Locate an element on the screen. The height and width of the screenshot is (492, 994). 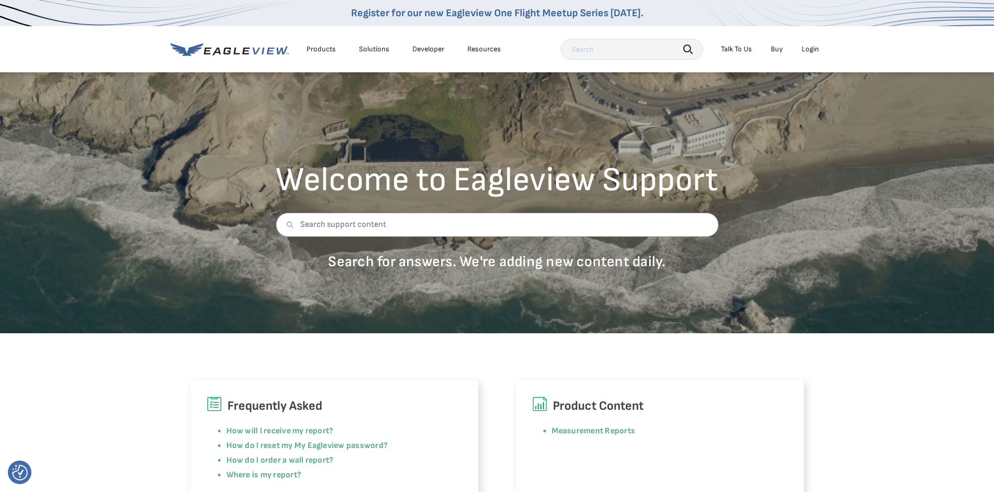
div: Resources is located at coordinates (484, 49).